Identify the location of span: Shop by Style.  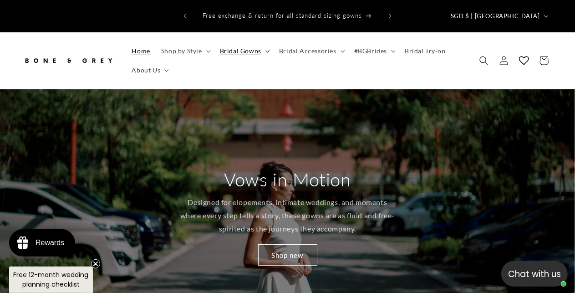
(182, 51).